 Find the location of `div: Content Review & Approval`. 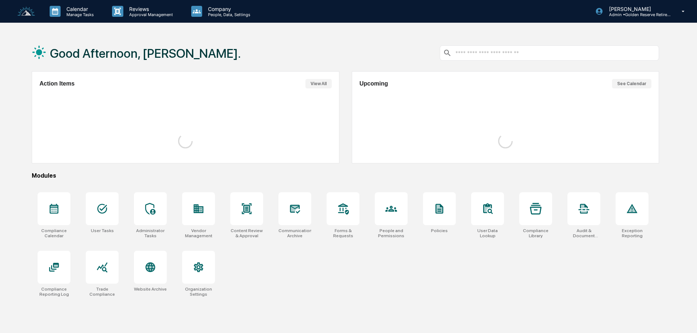

div: Content Review & Approval is located at coordinates (247, 233).